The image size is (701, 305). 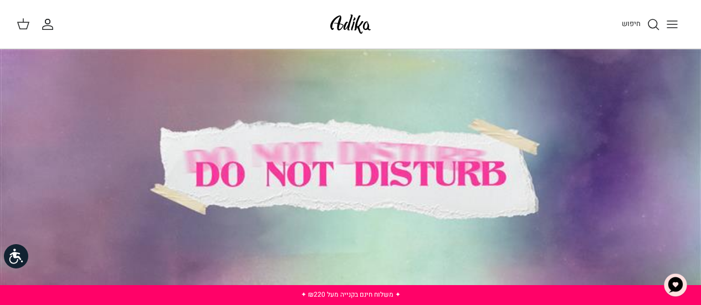 I want to click on button: צ'אט, so click(x=675, y=285).